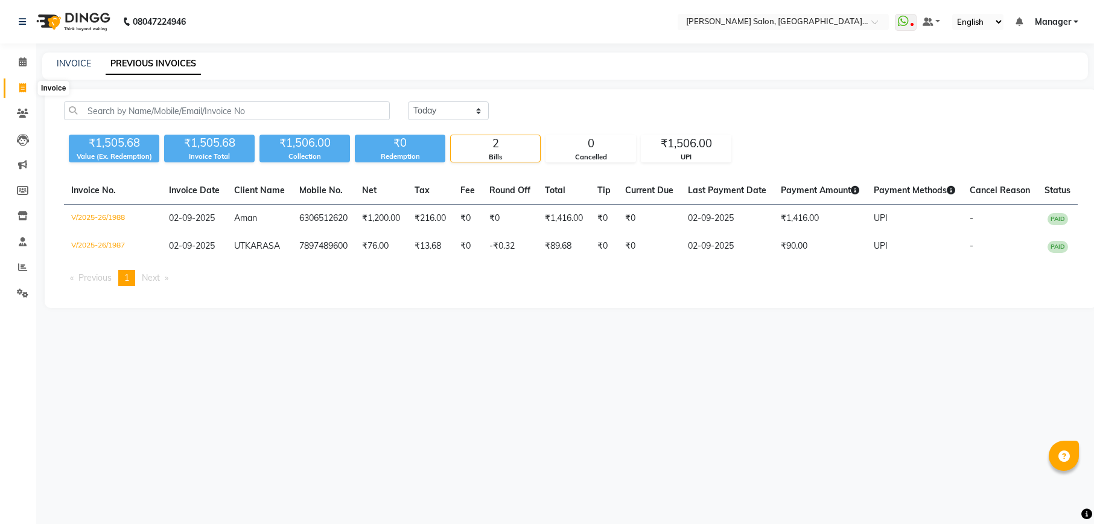 The image size is (1094, 524). What do you see at coordinates (571, 278) in the screenshot?
I see `nav: Pagination` at bounding box center [571, 278].